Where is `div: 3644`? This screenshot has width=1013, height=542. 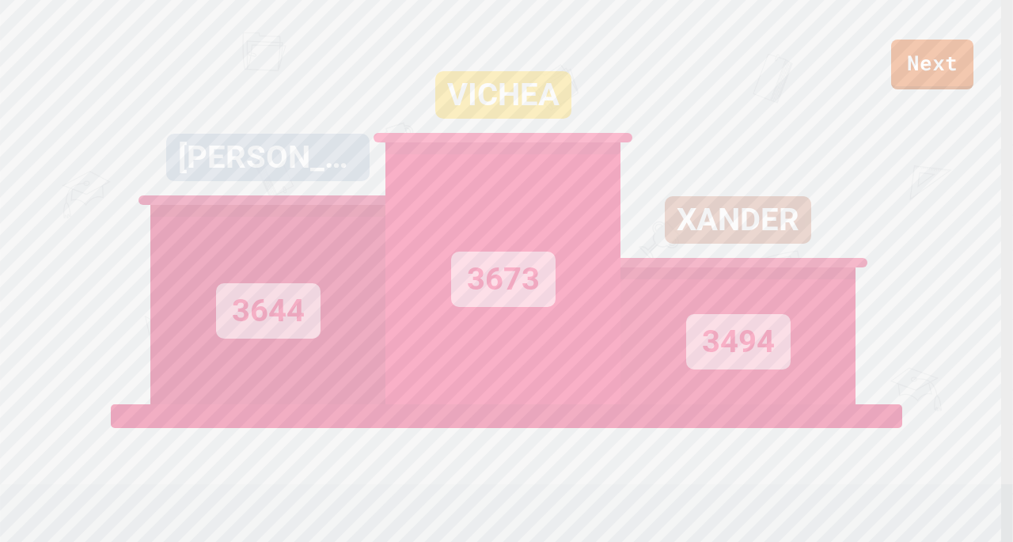
div: 3644 is located at coordinates (268, 311).